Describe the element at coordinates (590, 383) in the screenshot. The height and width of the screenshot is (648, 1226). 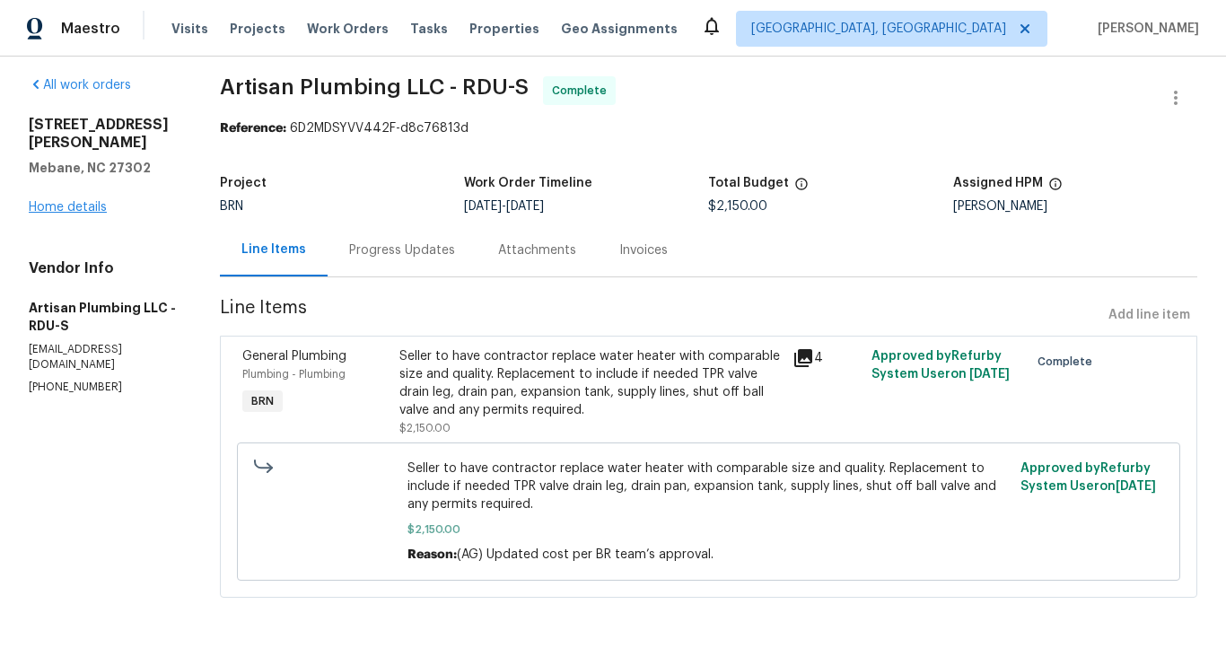
I see `div: Seller to have contractor replace water heater with comparable size and quality. Replacement to i...` at that location.